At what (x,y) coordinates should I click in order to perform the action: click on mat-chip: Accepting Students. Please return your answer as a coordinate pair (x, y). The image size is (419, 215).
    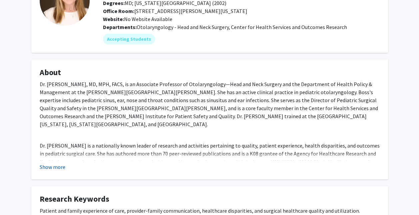
    Looking at the image, I should click on (129, 39).